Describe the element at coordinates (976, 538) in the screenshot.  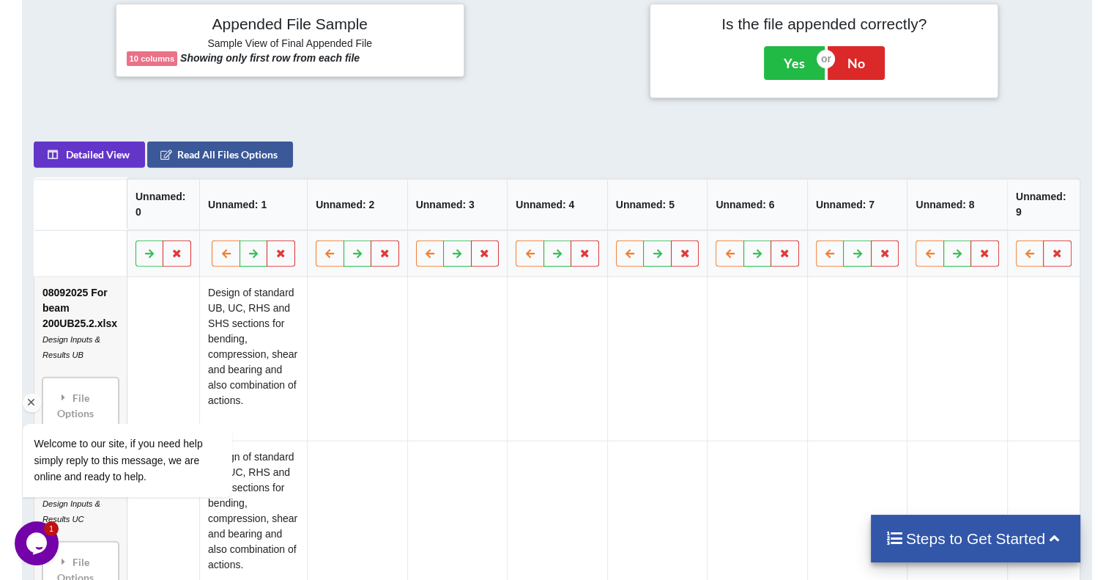
I see `h4: Steps to Get Started` at that location.